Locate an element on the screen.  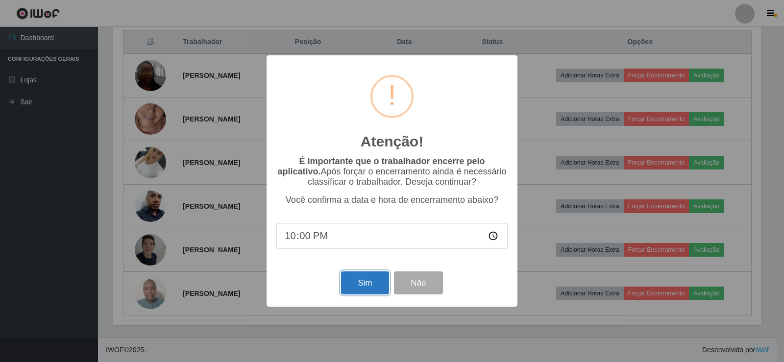
p: Após forçar o encerramento ainda é necessário classificar o trabalhador. Deseja continuar? is located at coordinates (392, 171).